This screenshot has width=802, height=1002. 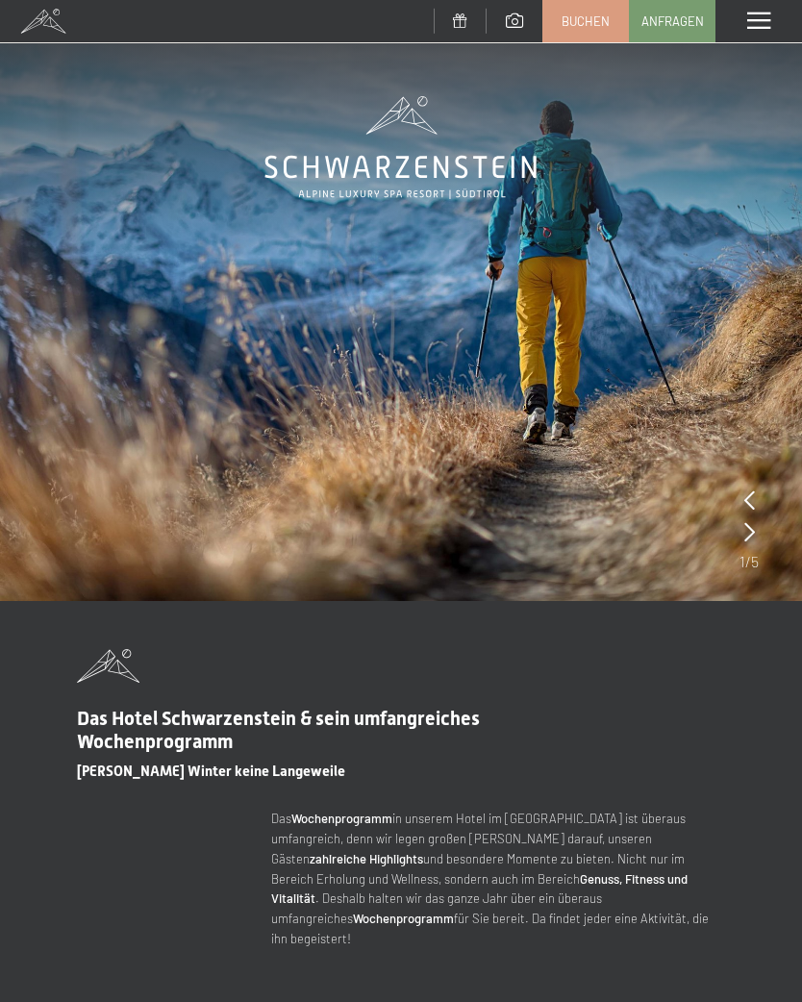 I want to click on a: Buchen, so click(x=585, y=21).